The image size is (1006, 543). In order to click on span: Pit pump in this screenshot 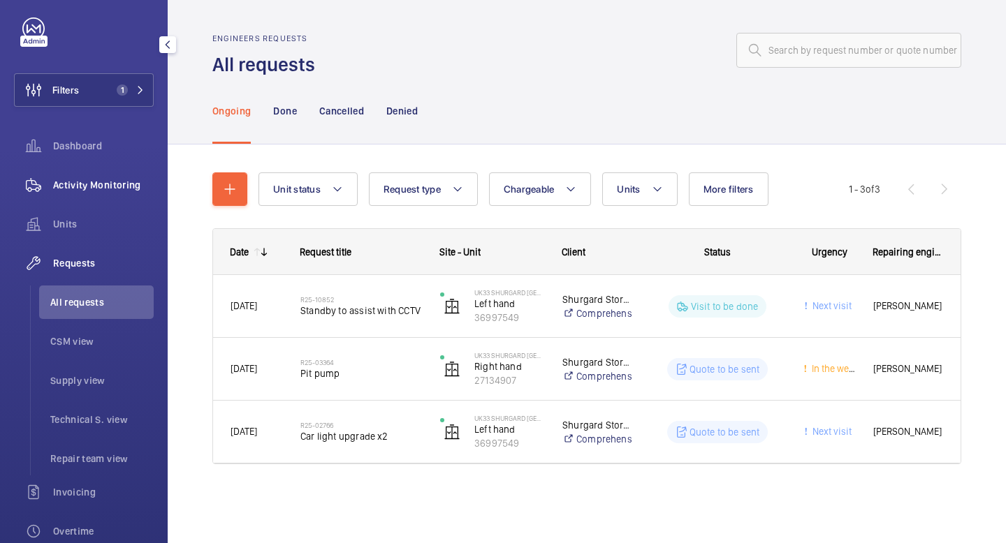, I will do `click(361, 374)`.